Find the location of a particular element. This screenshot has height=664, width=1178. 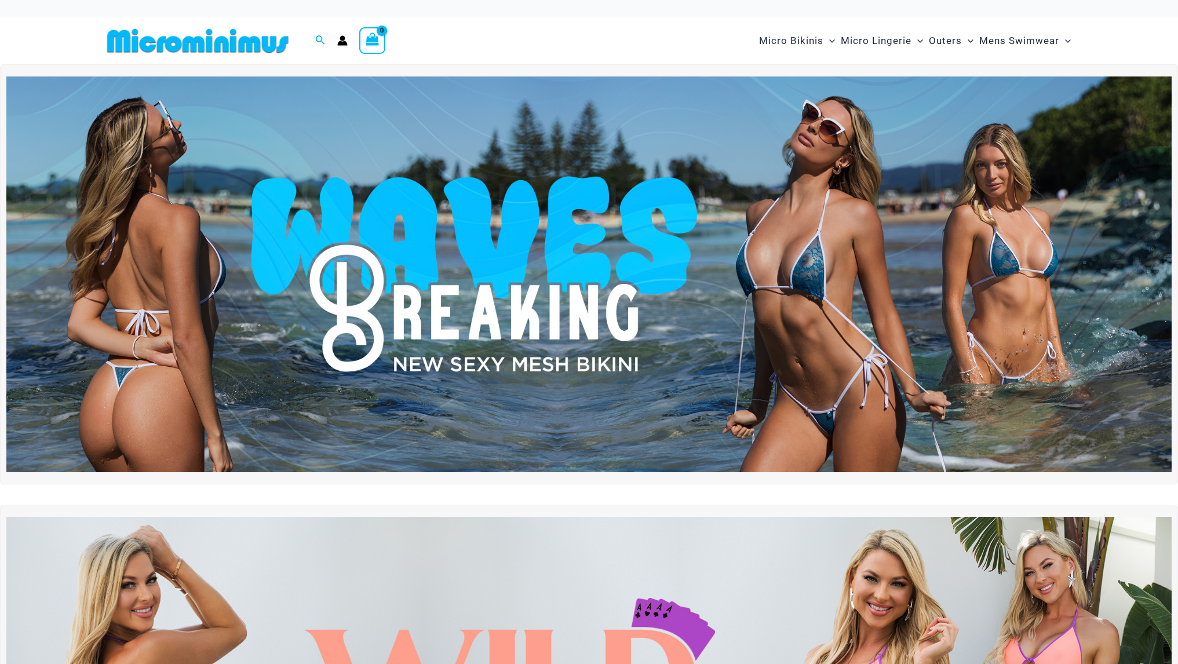

span: Mens Swimwear is located at coordinates (1019, 41).